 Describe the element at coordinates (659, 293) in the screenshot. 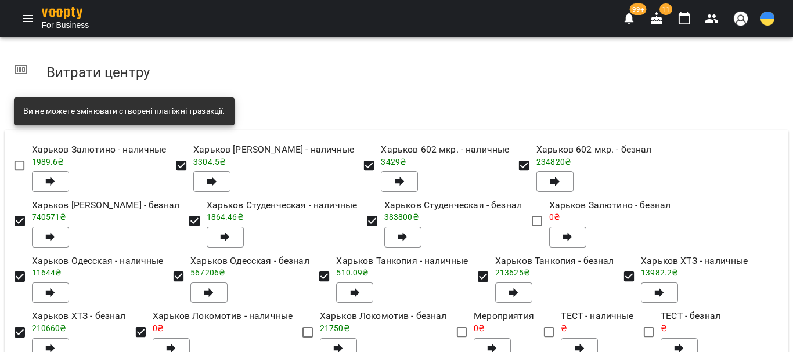

I see `button: Харьков ХТЗ - наличные13982.2₴` at that location.